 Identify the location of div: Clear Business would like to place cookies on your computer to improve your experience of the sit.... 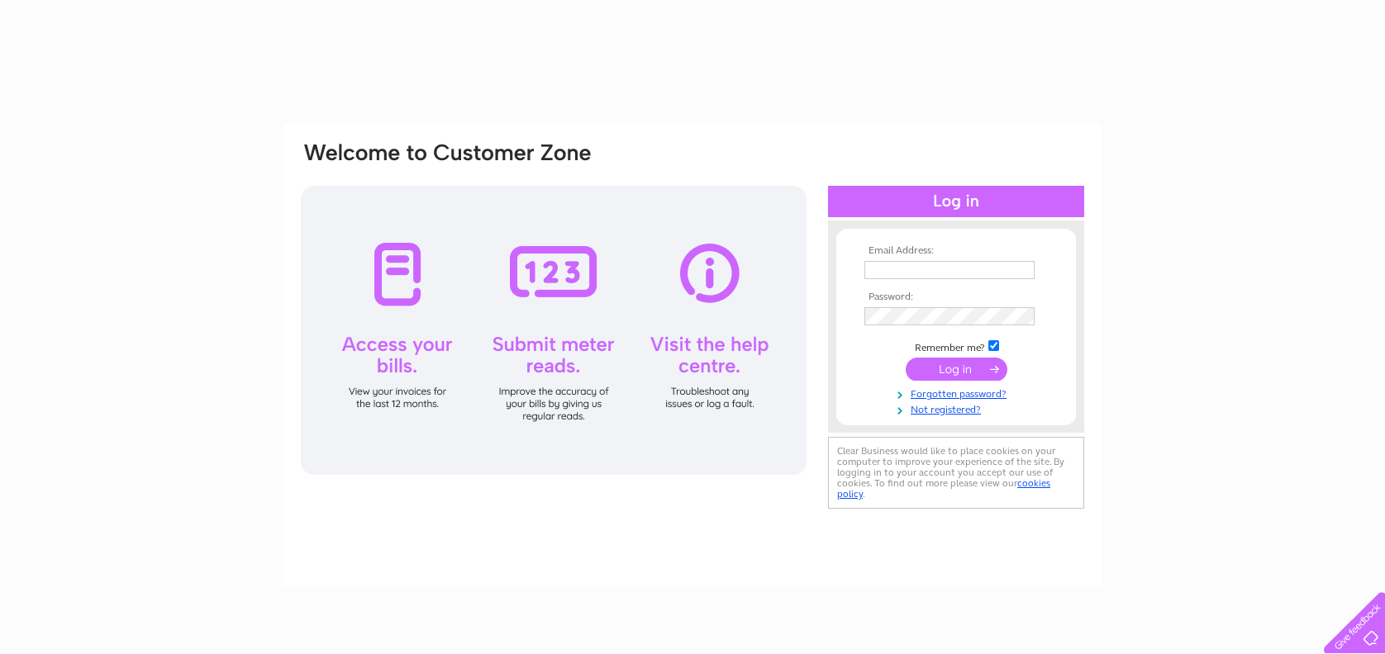
(956, 473).